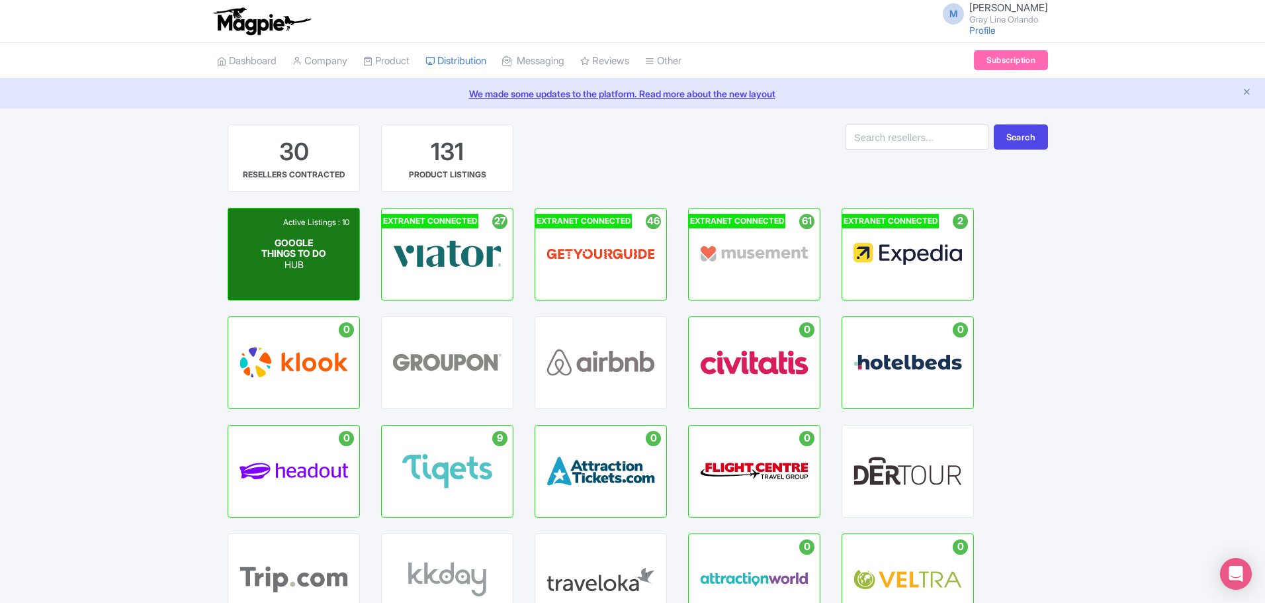  I want to click on a: Other, so click(663, 61).